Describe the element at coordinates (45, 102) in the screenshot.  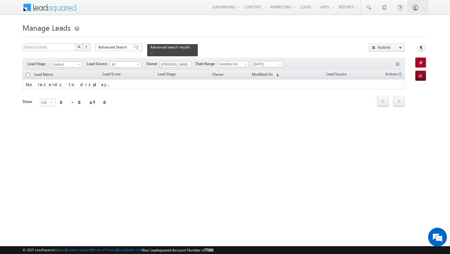
I see `span: 100` at that location.